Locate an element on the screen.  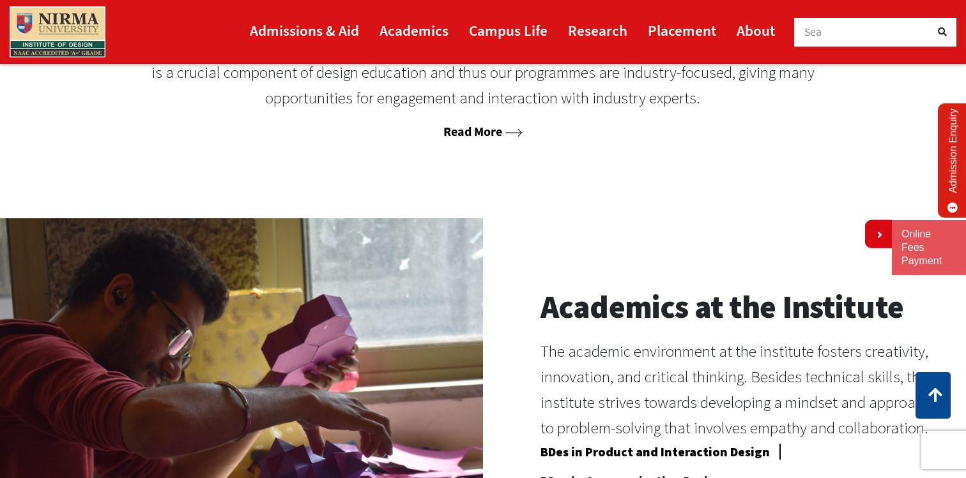
a: Online Fees Payment is located at coordinates (929, 248).